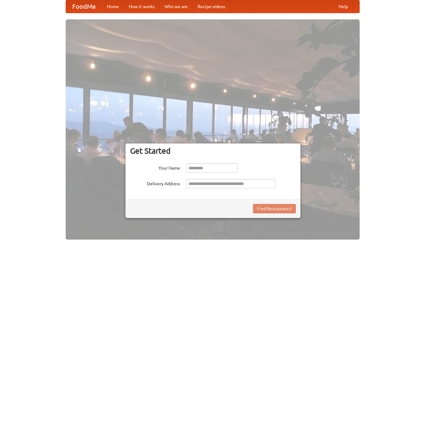 This screenshot has height=442, width=425. Describe the element at coordinates (155, 167) in the screenshot. I see `label: Your Name` at that location.